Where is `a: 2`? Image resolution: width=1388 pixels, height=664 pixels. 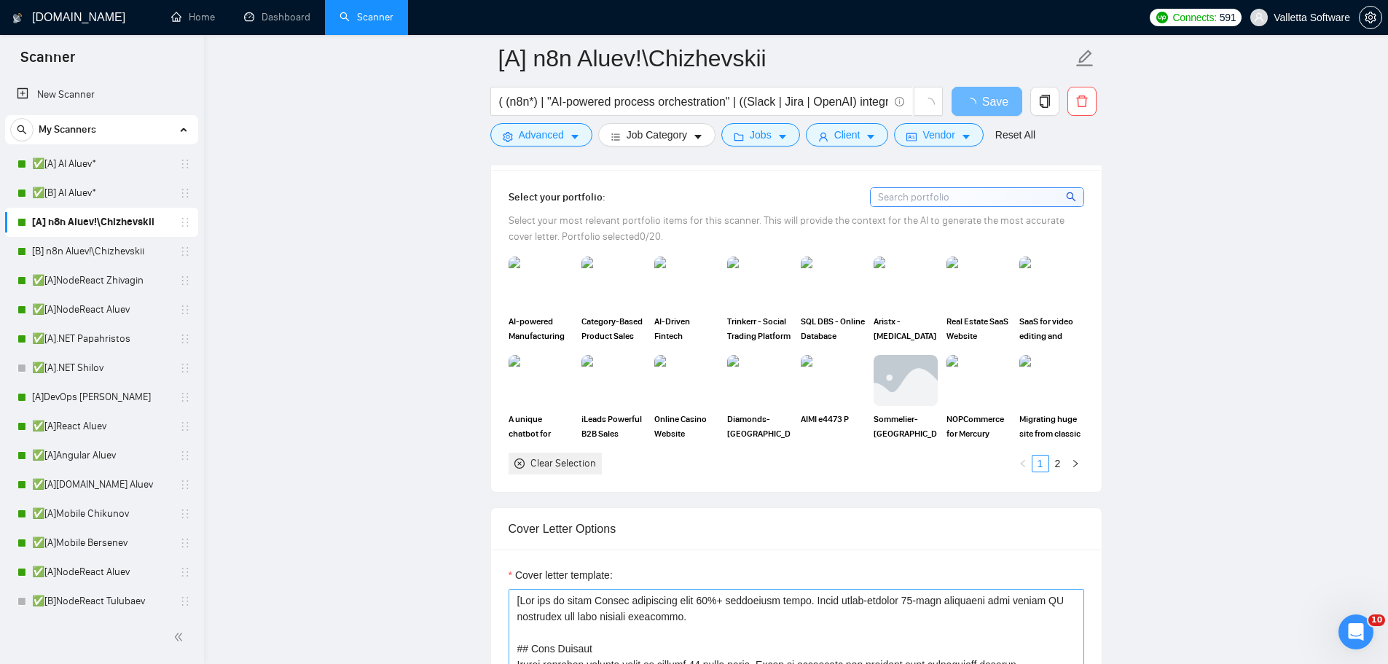
a: 2 is located at coordinates (1058, 463).